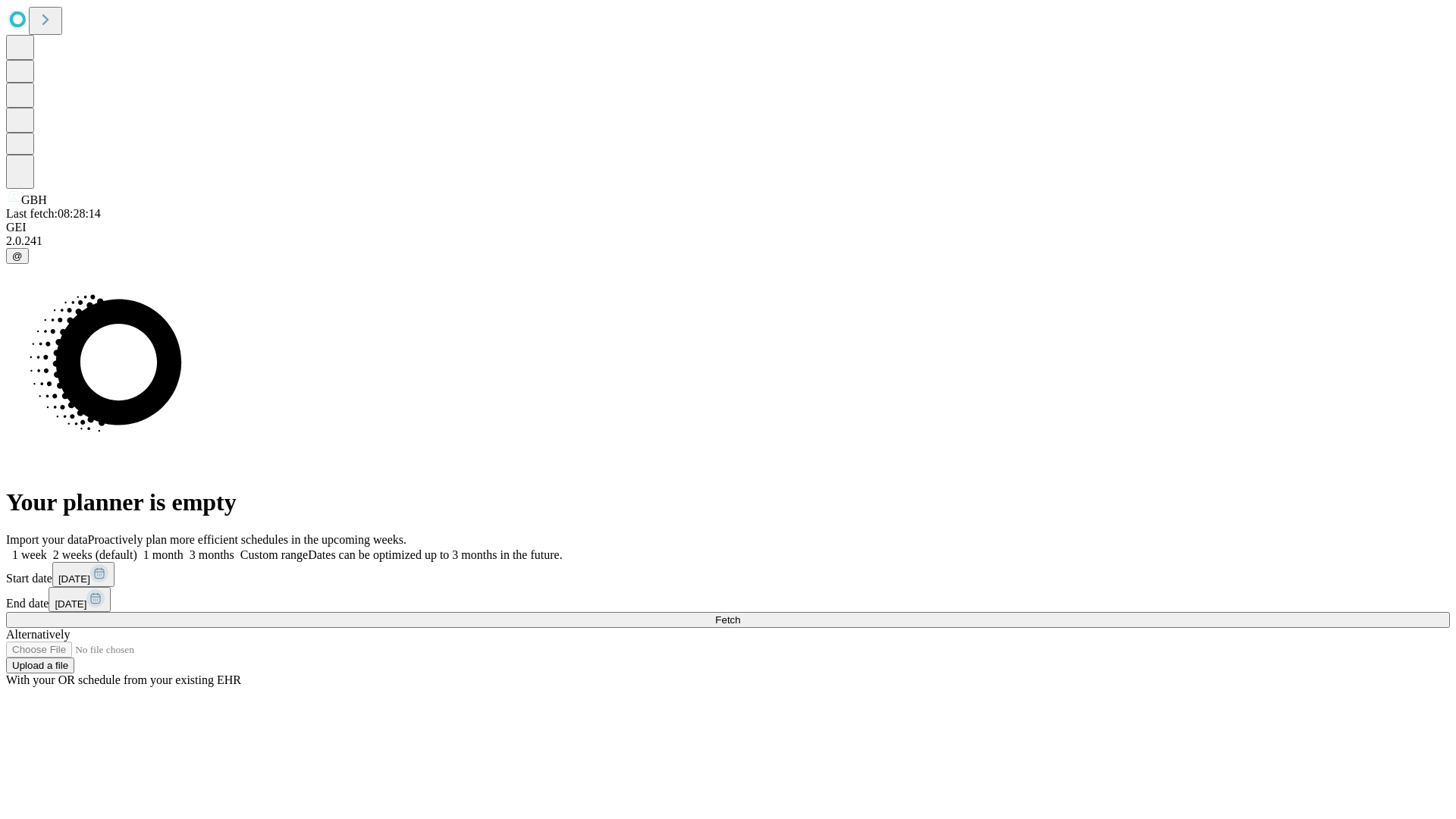 The width and height of the screenshot is (1456, 819). What do you see at coordinates (95, 555) in the screenshot?
I see `span: 2 weeks (default)` at bounding box center [95, 555].